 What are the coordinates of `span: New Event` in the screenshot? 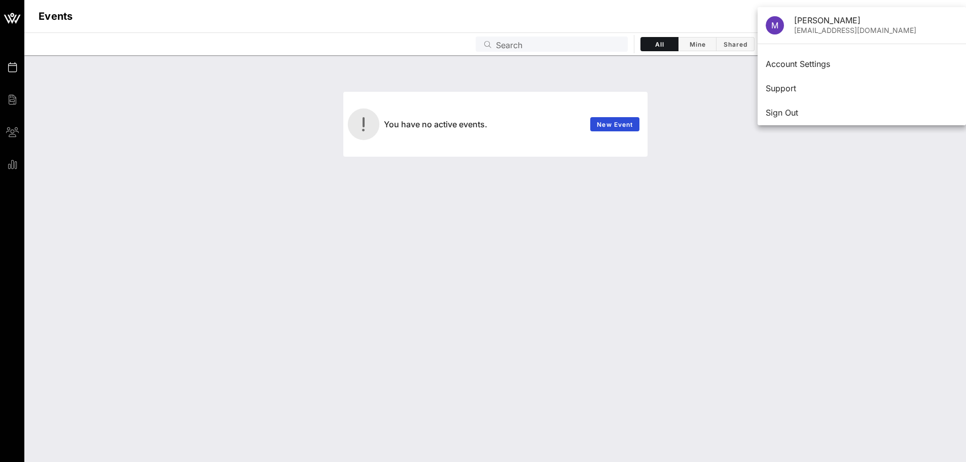 It's located at (614, 124).